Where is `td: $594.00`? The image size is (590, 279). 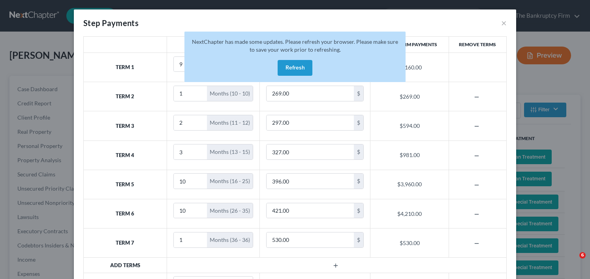
td: $594.00 is located at coordinates (410, 126).